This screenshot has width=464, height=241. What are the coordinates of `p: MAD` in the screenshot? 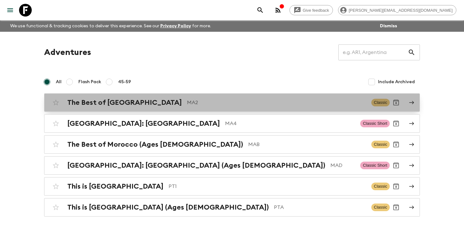 It's located at (343, 165).